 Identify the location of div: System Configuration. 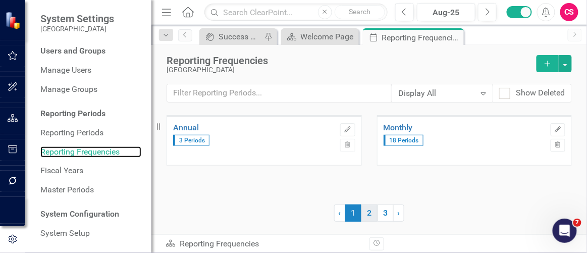
(91, 214).